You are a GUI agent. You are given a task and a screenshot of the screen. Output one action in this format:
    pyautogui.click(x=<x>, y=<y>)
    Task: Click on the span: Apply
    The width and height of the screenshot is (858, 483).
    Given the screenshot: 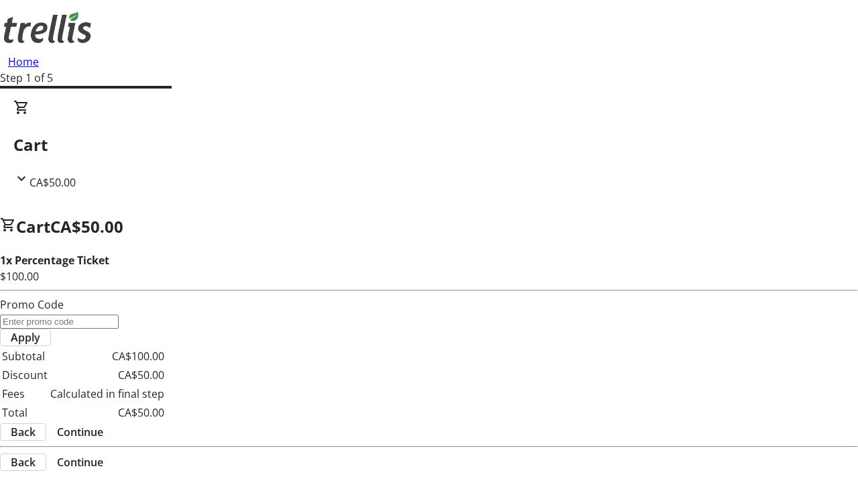 What is the action you would take?
    pyautogui.click(x=25, y=337)
    